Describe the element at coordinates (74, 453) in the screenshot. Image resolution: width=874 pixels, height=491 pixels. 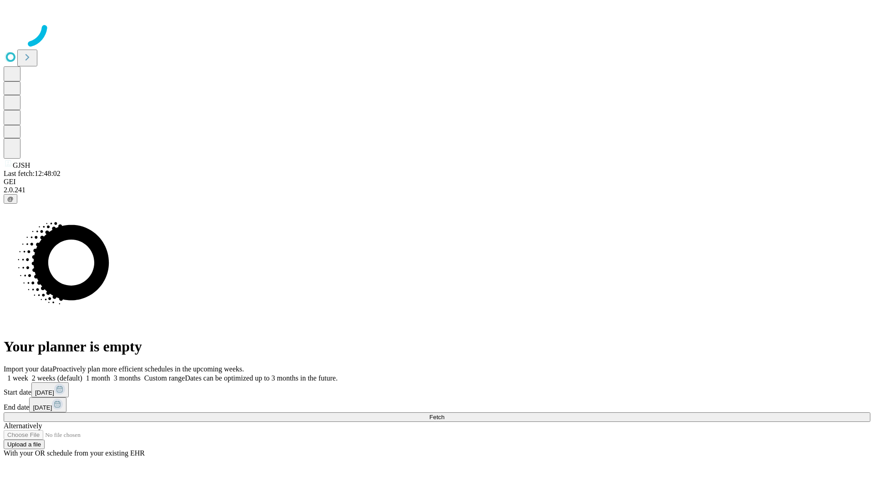
I see `span: With your OR schedule from your existing EHR` at that location.